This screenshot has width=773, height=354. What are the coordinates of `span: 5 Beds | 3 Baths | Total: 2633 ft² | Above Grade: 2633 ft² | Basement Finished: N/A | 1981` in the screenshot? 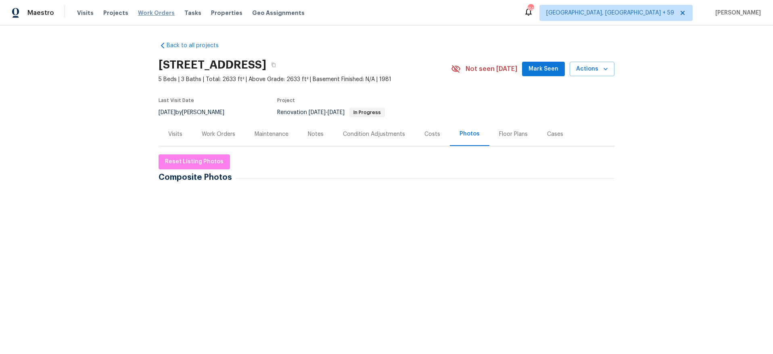 It's located at (305, 79).